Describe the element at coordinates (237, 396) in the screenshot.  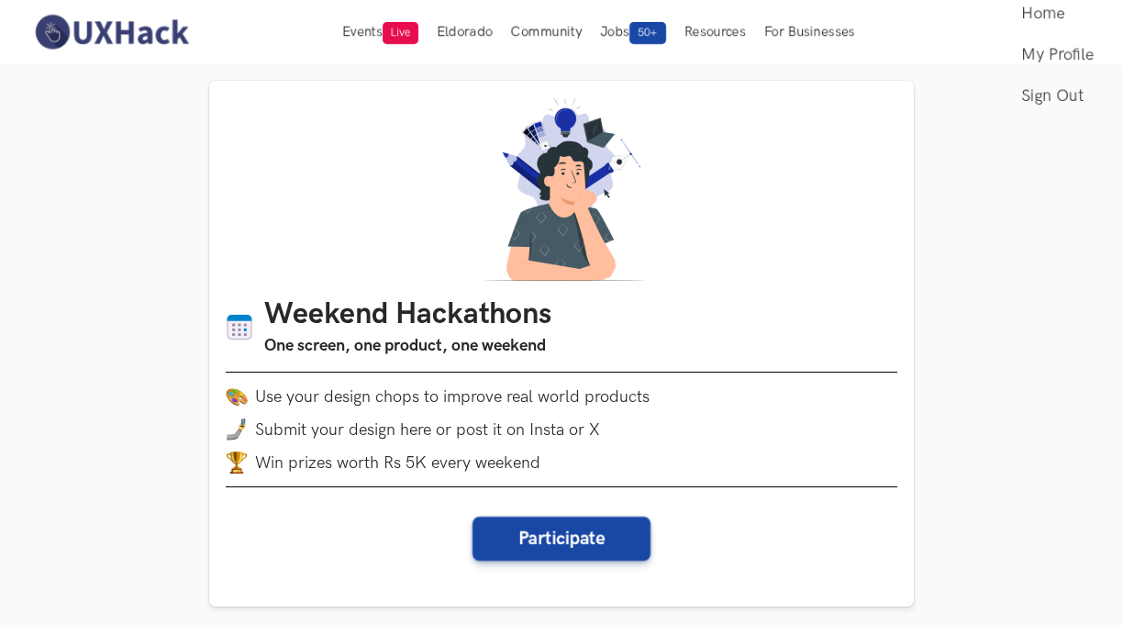
I see `img: palette.png` at that location.